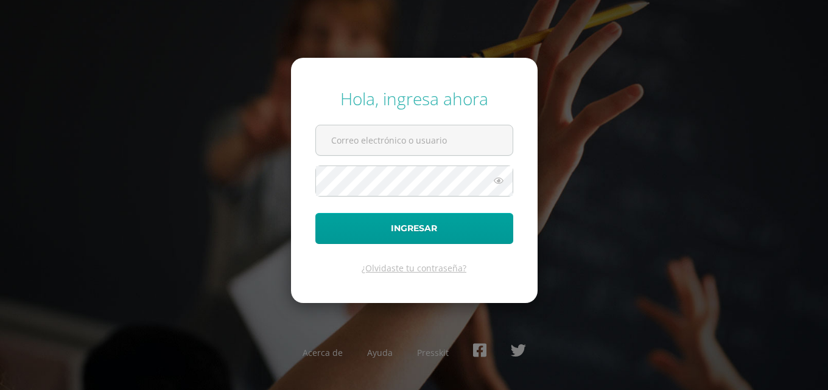  Describe the element at coordinates (414, 268) in the screenshot. I see `a: ¿Olvidaste tu contraseña?` at that location.